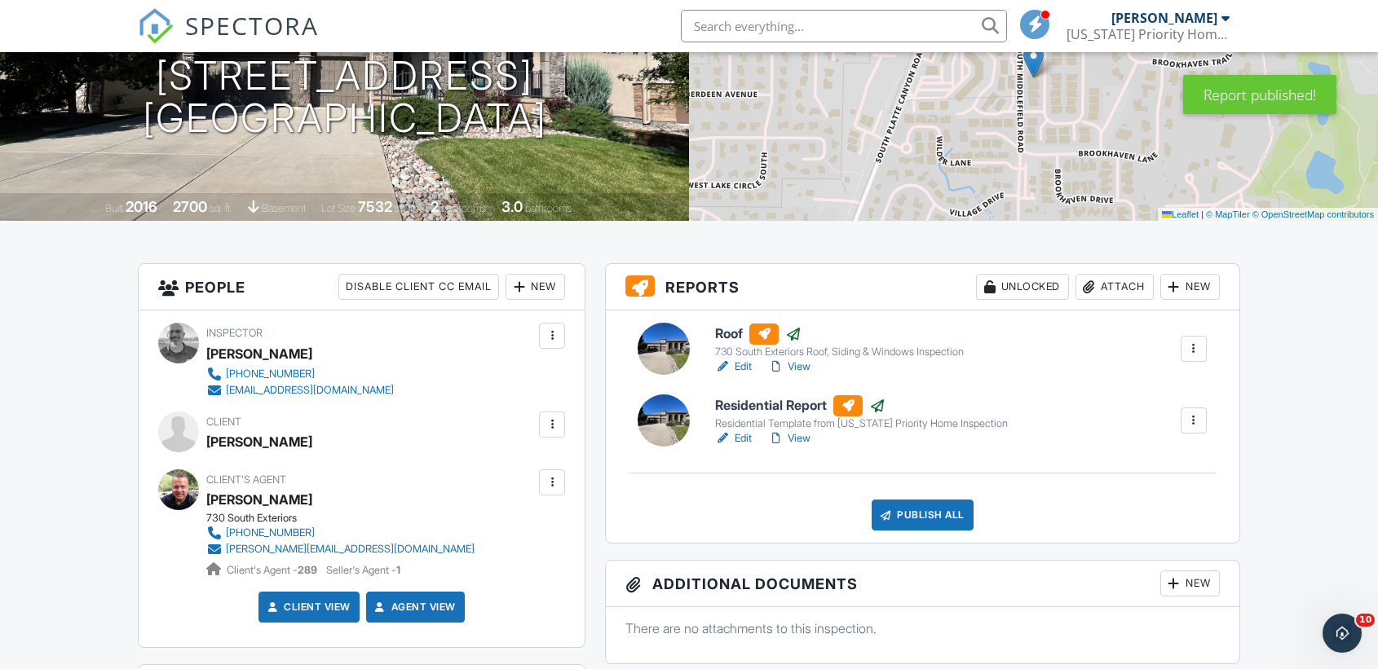  What do you see at coordinates (1180, 214) in the screenshot?
I see `a: Leaflet` at bounding box center [1180, 214].